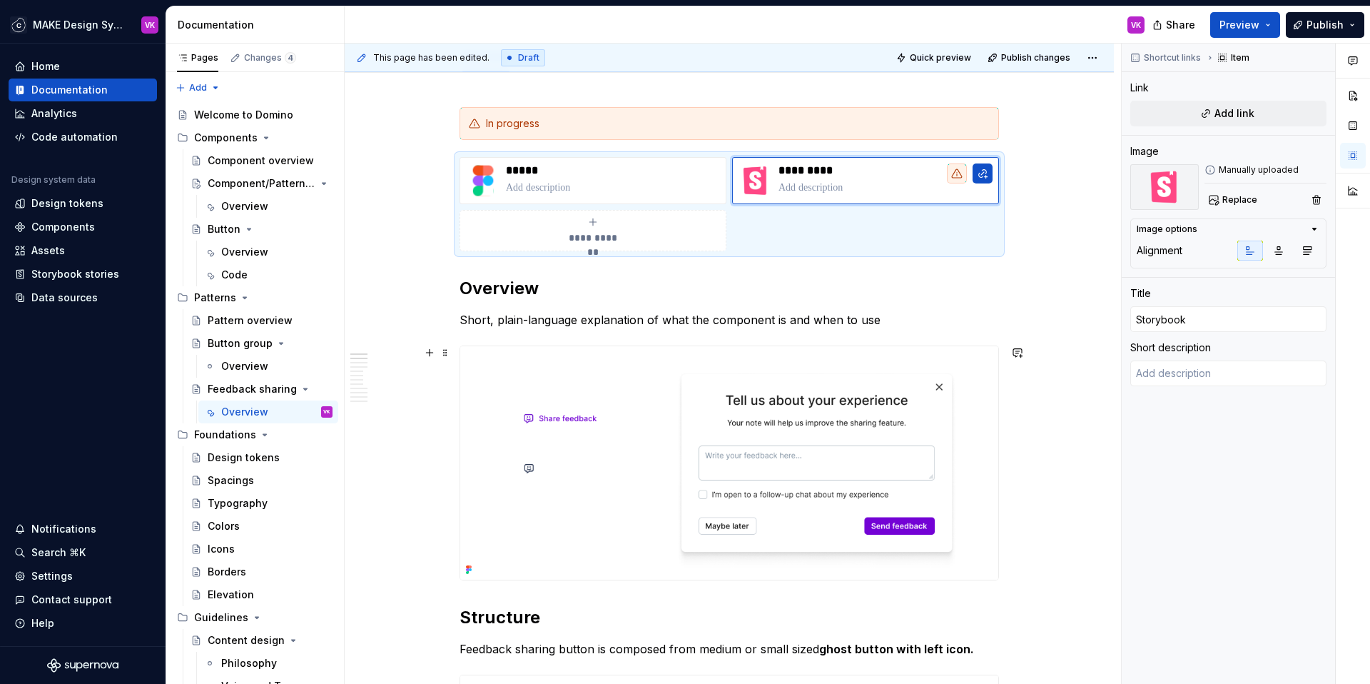 The width and height of the screenshot is (1370, 684). Describe the element at coordinates (268, 412) in the screenshot. I see `a: OverviewVK` at that location.